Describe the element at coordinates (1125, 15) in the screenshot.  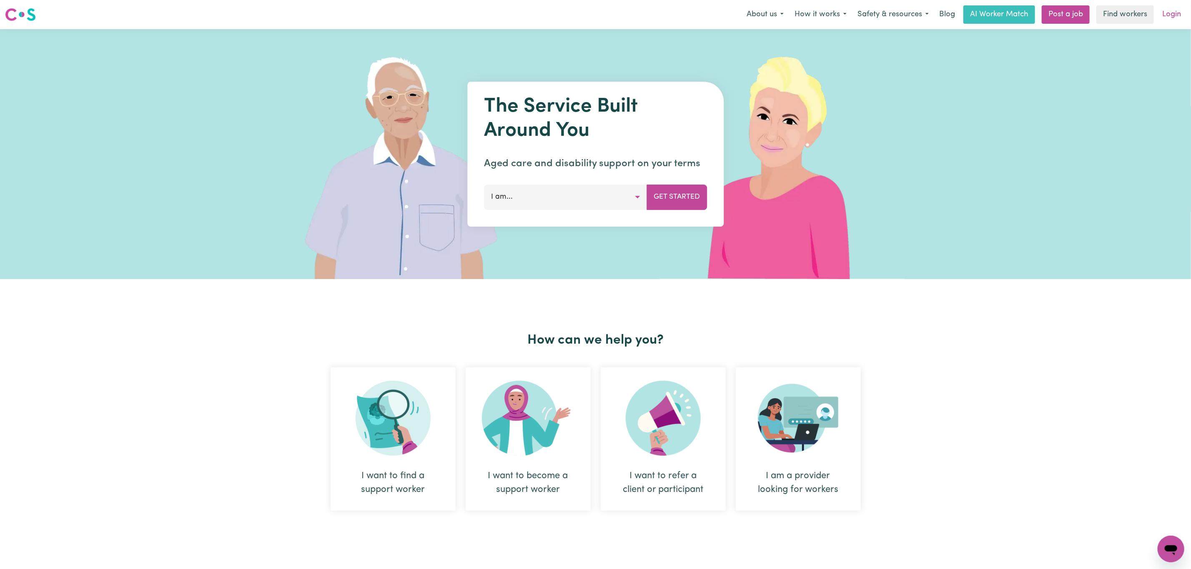
I see `a: Find workers` at that location.